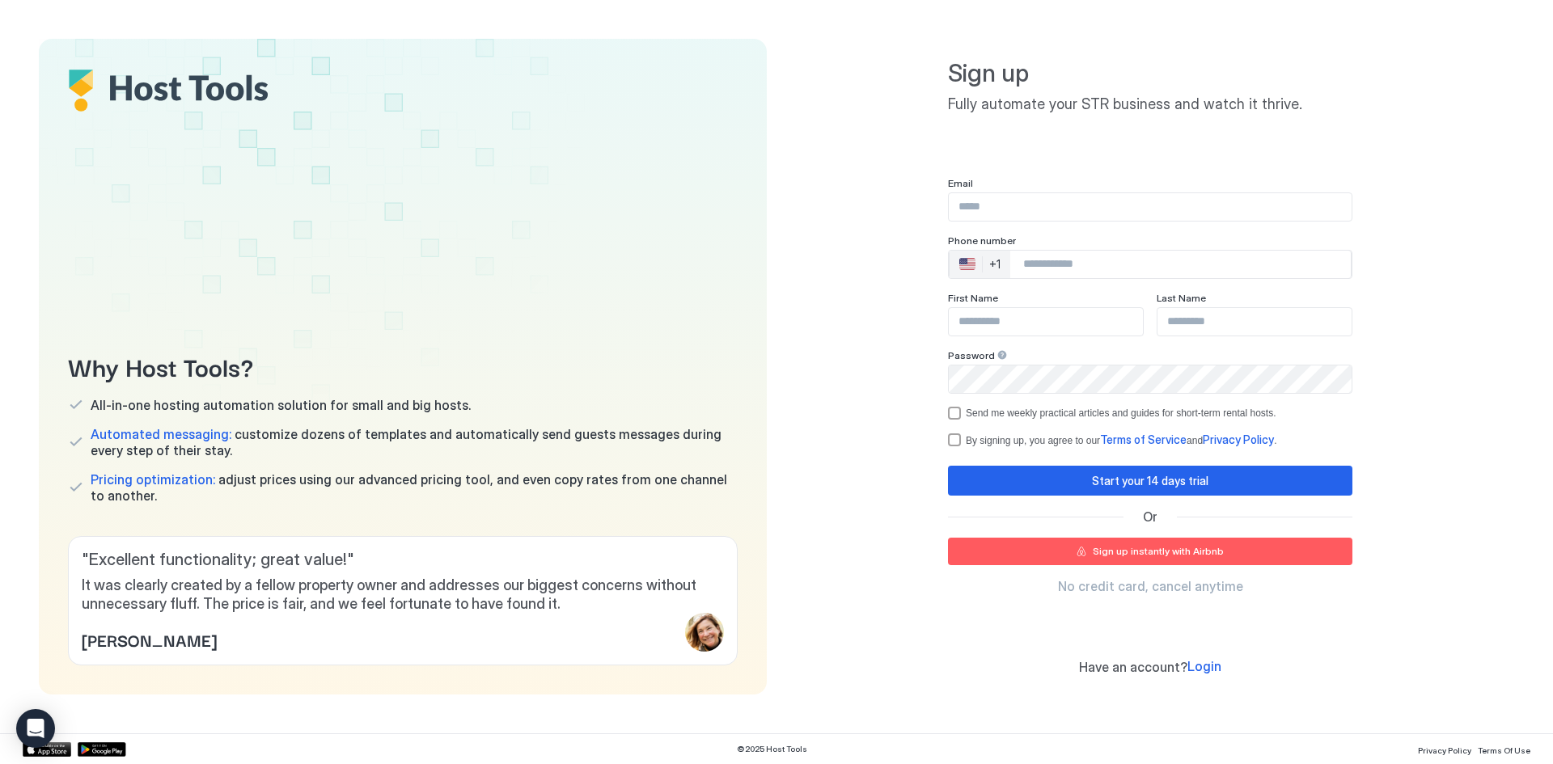 The image size is (1553, 764). What do you see at coordinates (1150, 413) in the screenshot?
I see `div: optOut` at bounding box center [1150, 413].